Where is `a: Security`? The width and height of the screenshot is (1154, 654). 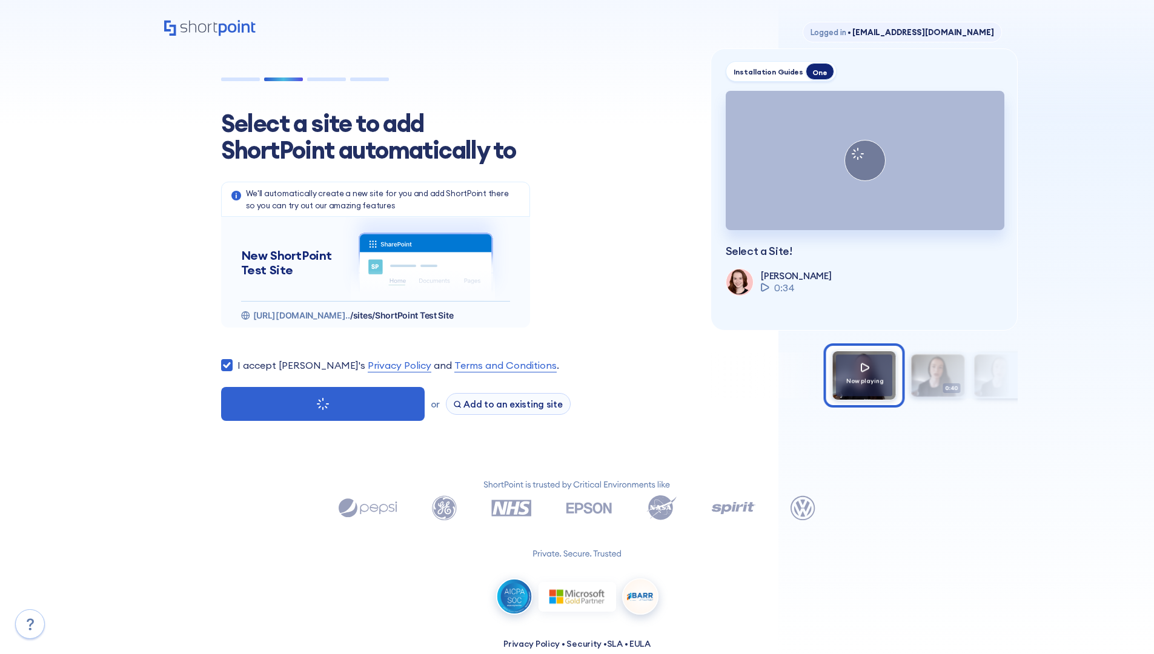 a: Security is located at coordinates (584, 644).